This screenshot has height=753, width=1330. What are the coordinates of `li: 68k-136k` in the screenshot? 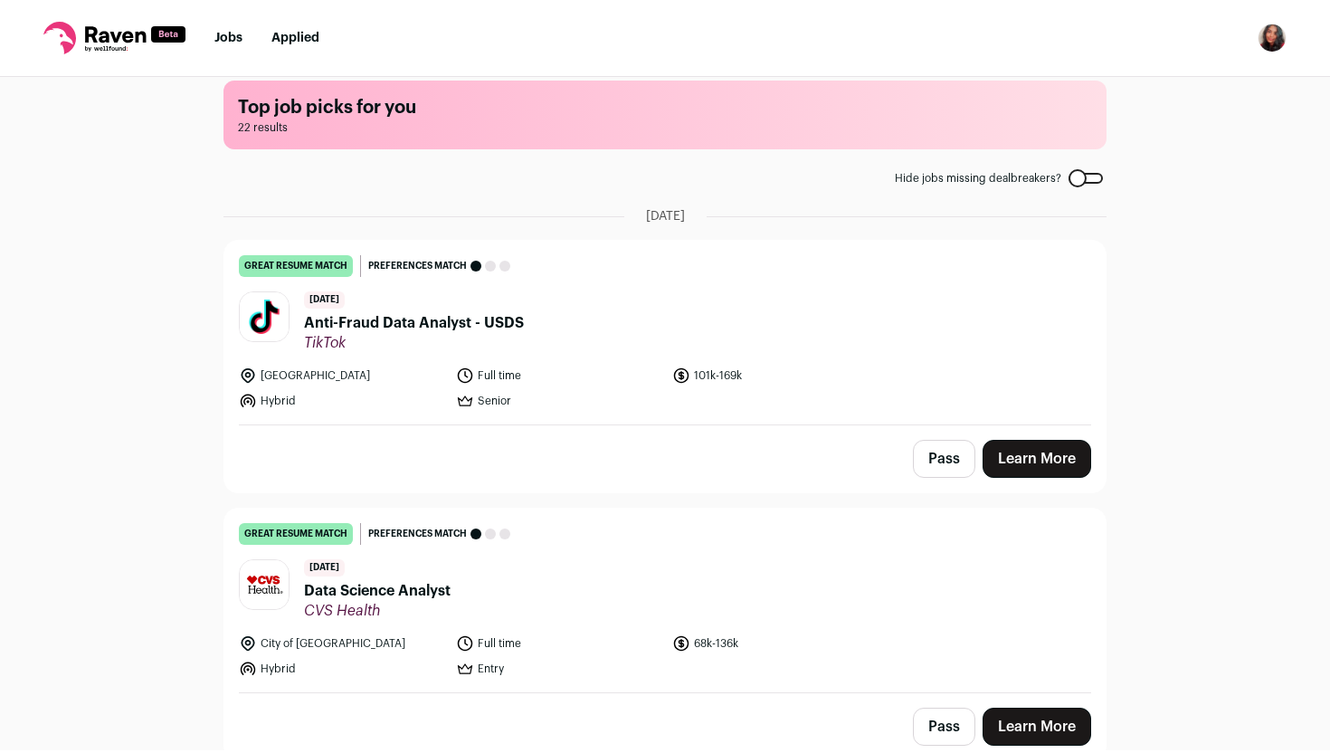 It's located at (776, 644).